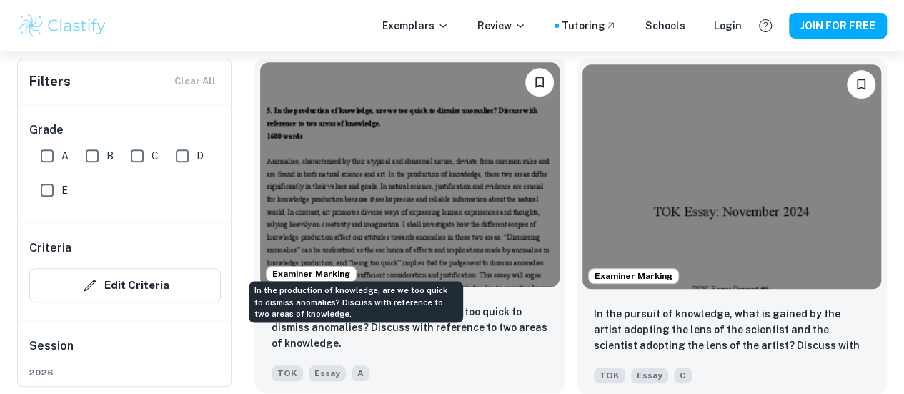  What do you see at coordinates (125, 285) in the screenshot?
I see `button: Edit Criteria` at bounding box center [125, 285].